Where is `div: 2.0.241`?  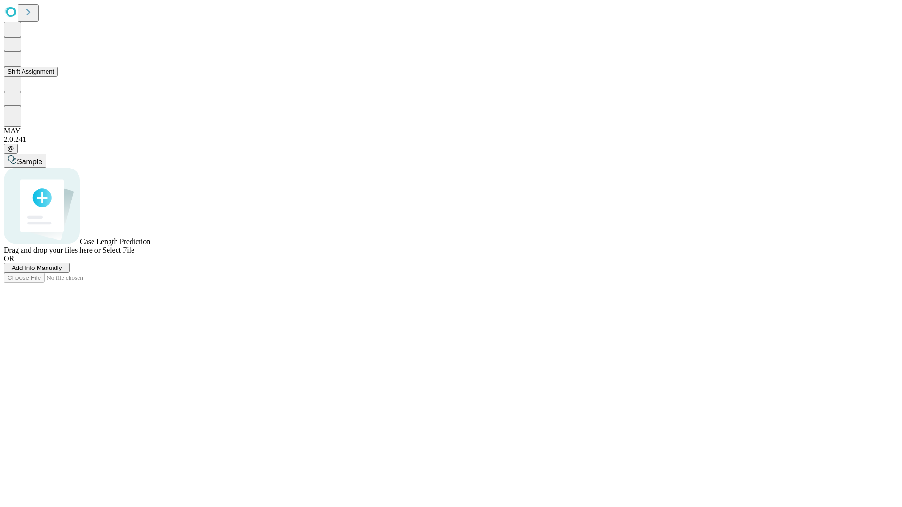 div: 2.0.241 is located at coordinates (451, 140).